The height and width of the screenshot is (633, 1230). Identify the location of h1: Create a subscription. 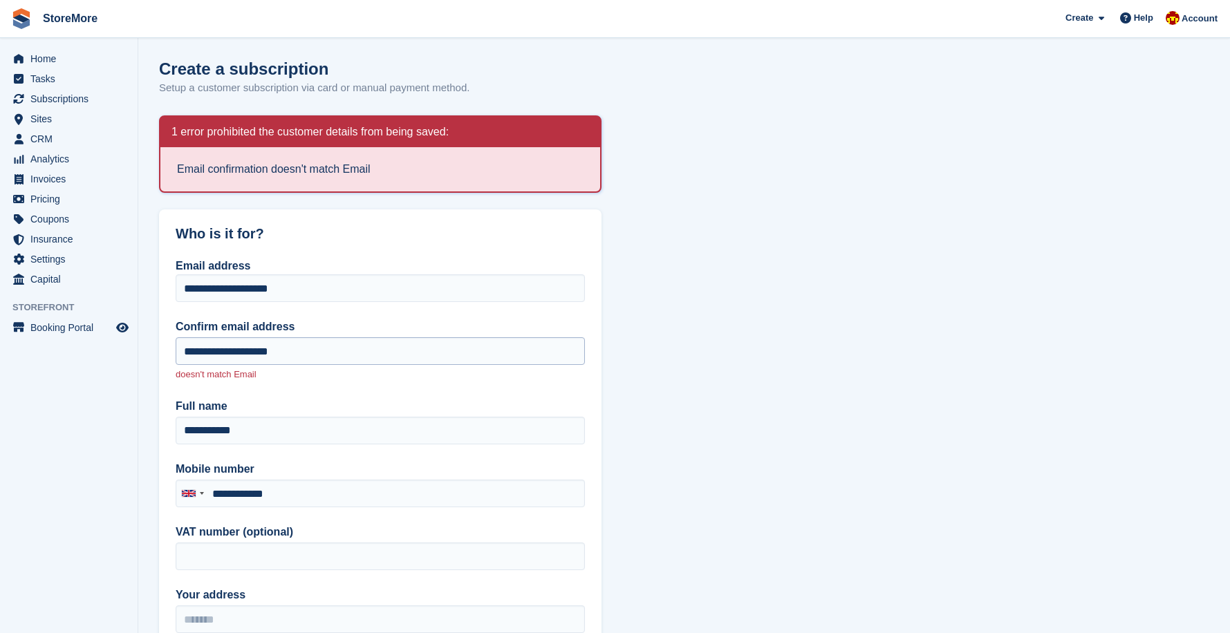
(243, 68).